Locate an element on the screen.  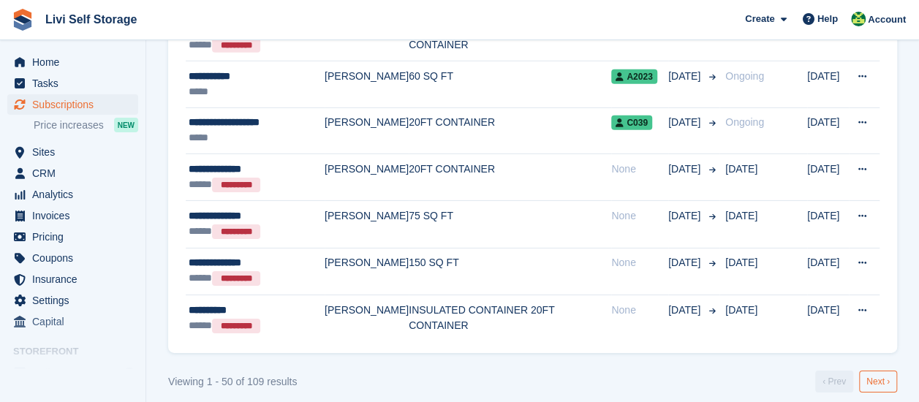
span: Invoices is located at coordinates (76, 216).